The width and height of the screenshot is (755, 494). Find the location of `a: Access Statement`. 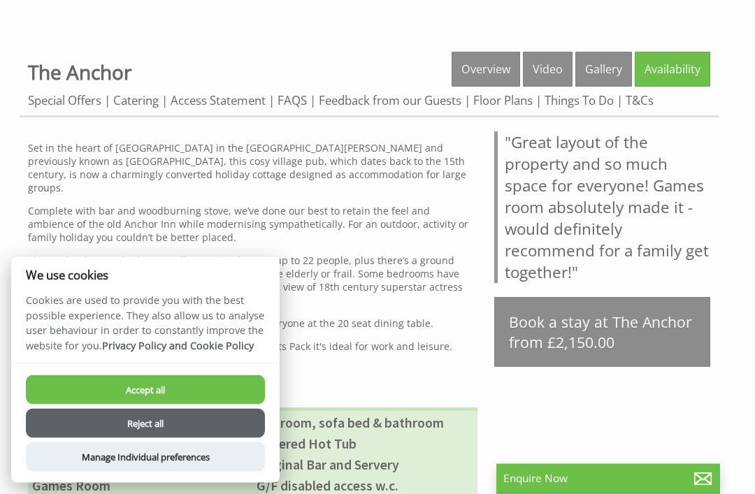

a: Access Statement is located at coordinates (218, 101).